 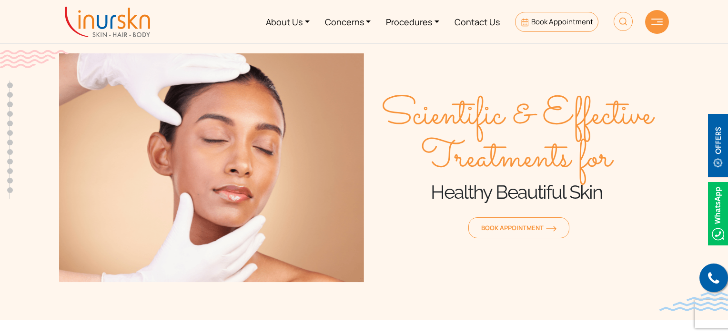 I want to click on img: bluewave, so click(x=694, y=302).